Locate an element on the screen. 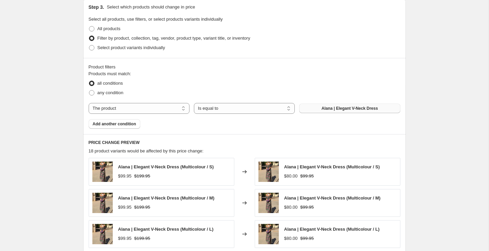 The height and width of the screenshot is (251, 489). span: Select all products, use filters, or select products variants individually is located at coordinates (155, 19).